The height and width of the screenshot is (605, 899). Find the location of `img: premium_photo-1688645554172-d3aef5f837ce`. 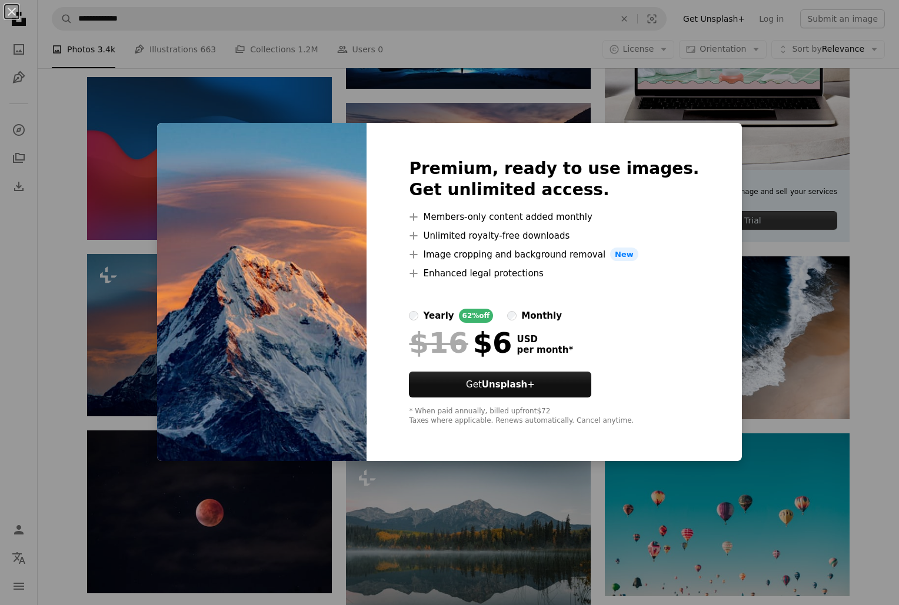

img: premium_photo-1688645554172-d3aef5f837ce is located at coordinates (262, 292).